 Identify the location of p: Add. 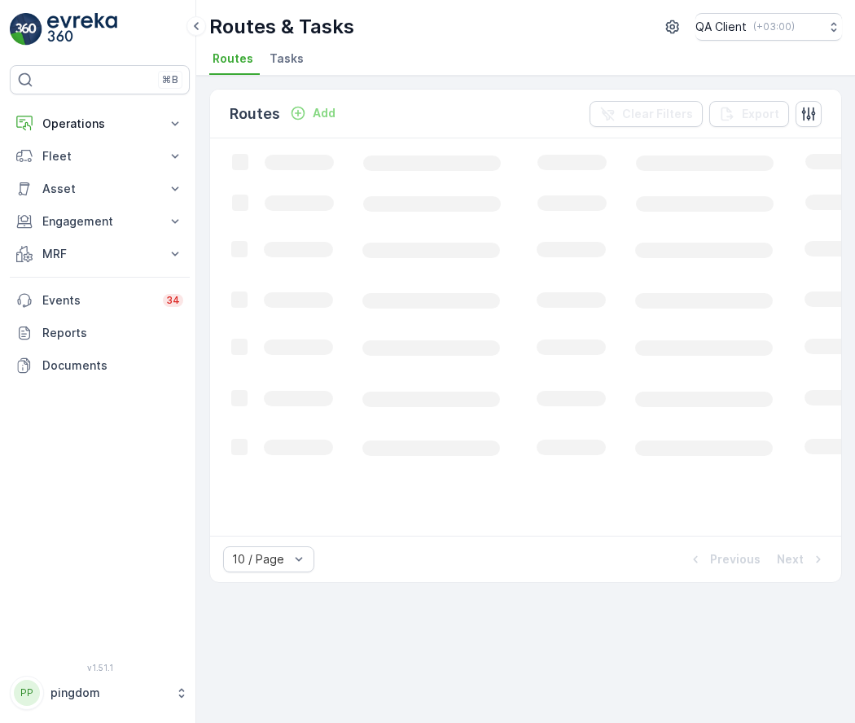
(324, 113).